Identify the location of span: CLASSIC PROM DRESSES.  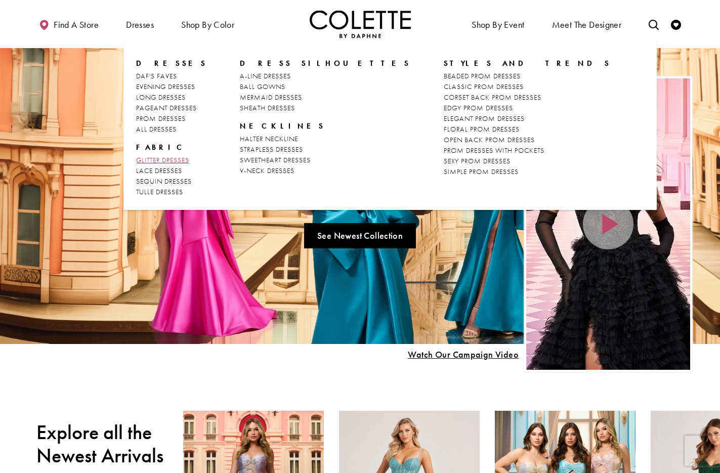
(483, 86).